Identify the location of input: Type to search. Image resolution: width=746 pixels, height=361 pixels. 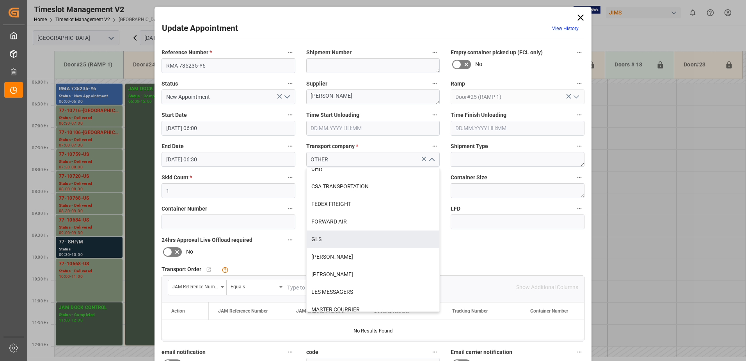
(357, 287).